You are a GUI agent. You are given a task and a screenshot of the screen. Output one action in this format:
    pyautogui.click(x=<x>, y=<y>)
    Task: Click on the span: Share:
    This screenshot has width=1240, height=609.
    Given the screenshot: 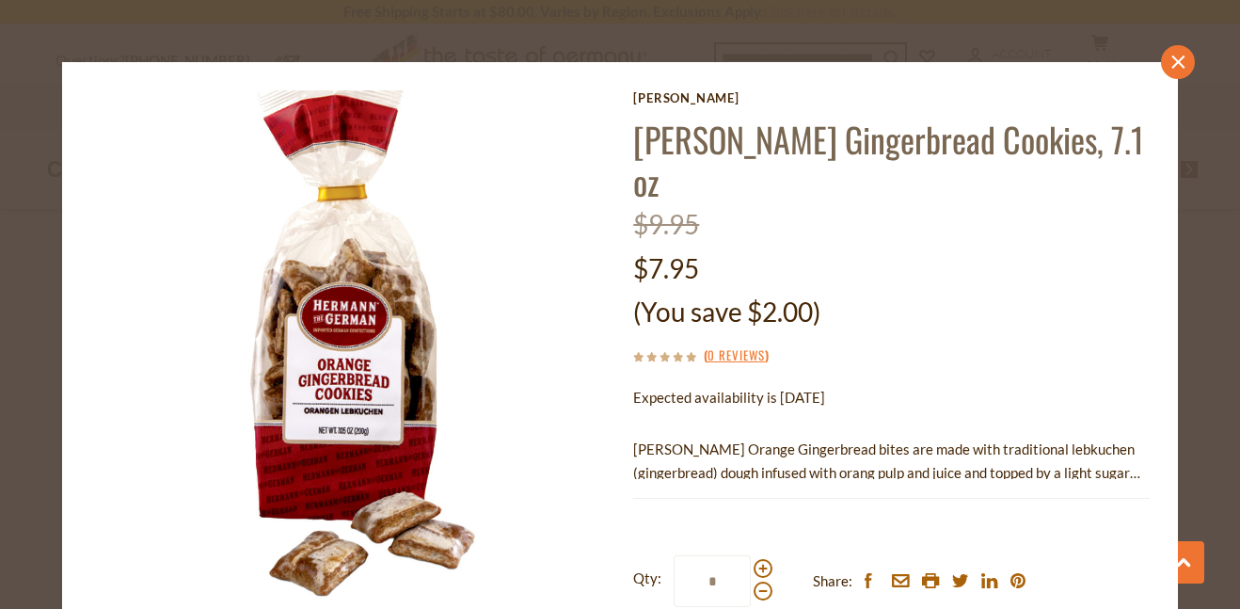 What is the action you would take?
    pyautogui.click(x=833, y=580)
    